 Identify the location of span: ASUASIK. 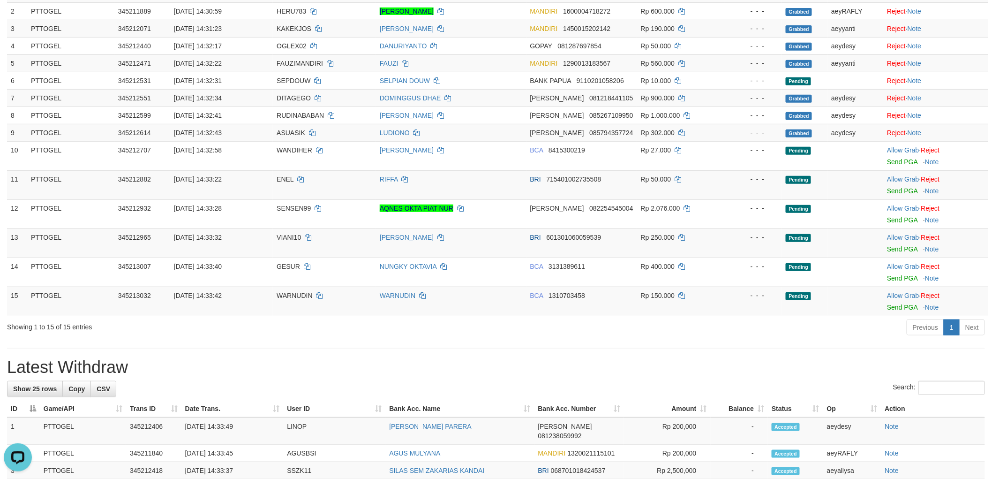
(291, 133).